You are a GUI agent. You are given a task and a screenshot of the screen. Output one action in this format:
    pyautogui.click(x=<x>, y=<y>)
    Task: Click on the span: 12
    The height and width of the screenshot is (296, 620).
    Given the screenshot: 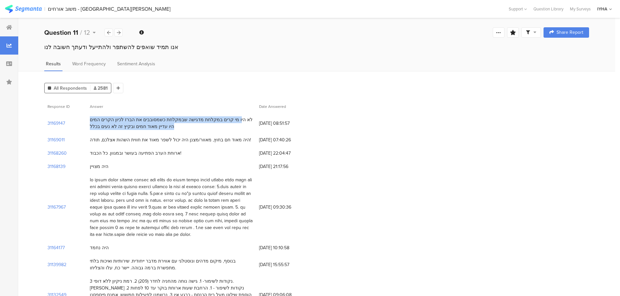 What is the action you would take?
    pyautogui.click(x=87, y=33)
    